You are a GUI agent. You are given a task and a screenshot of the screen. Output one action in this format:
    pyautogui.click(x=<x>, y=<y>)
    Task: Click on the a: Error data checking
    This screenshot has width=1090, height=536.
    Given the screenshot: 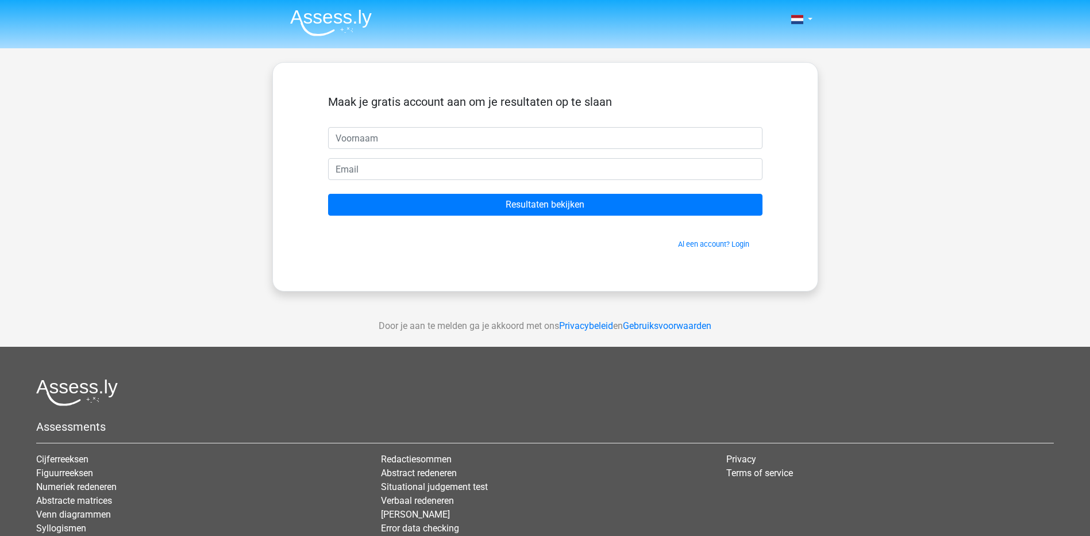 What is the action you would take?
    pyautogui.click(x=420, y=528)
    